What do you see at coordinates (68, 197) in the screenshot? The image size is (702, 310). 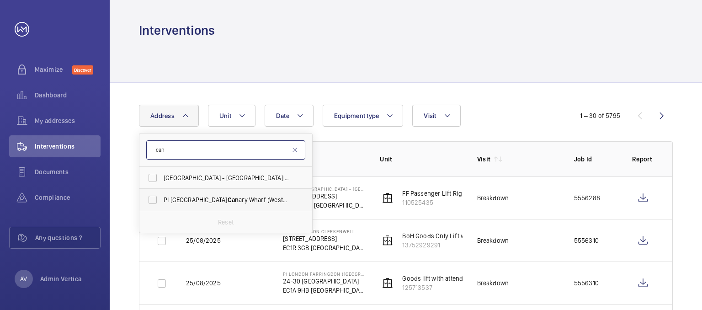 I see `span: Compliance` at bounding box center [68, 197].